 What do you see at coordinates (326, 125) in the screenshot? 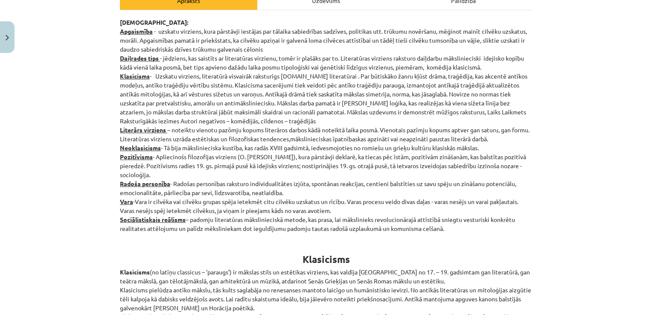
I see `p: - uzskatu virziens, kura pārstāvji iestājas par tālaika sabiedrības sadzīves, politikas utt. trūk...` at bounding box center [326, 125].